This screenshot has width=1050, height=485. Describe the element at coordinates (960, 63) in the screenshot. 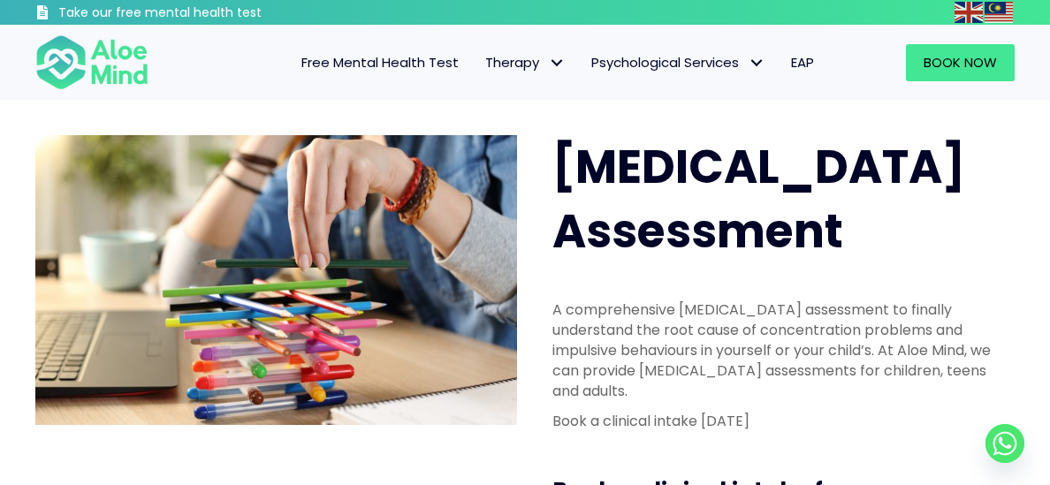

I see `a: Book Now` at that location.